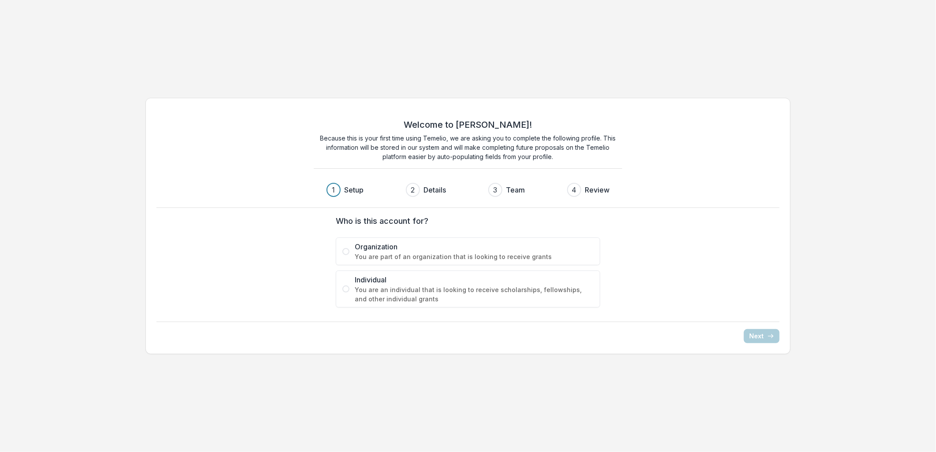 This screenshot has width=936, height=452. Describe the element at coordinates (474, 294) in the screenshot. I see `span: You are an individual that is looking to receive scholarships, fellowships, and other individual ...` at that location.